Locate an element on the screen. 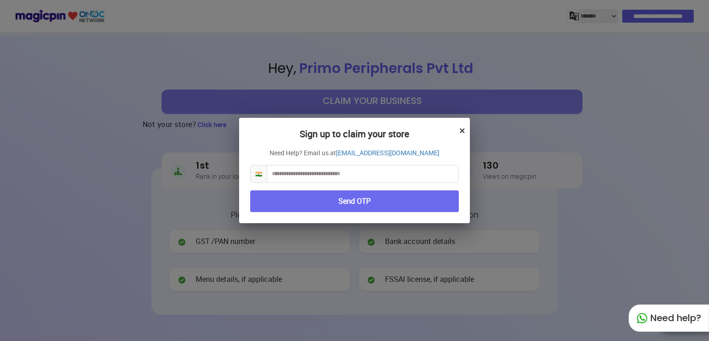  img: whatapp_green.7240e66a.svg is located at coordinates (642, 318).